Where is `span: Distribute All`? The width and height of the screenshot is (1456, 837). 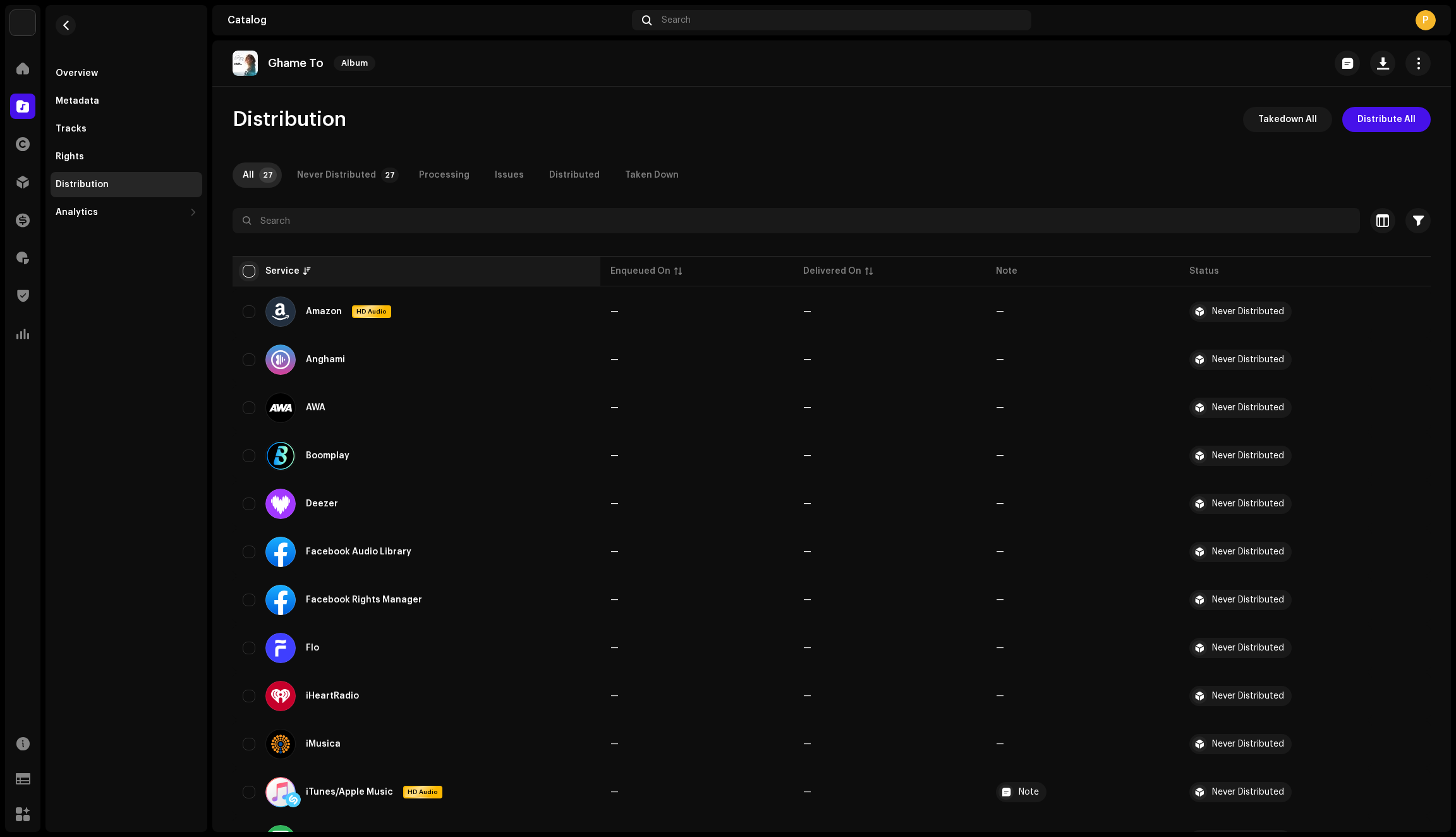 span: Distribute All is located at coordinates (1387, 120).